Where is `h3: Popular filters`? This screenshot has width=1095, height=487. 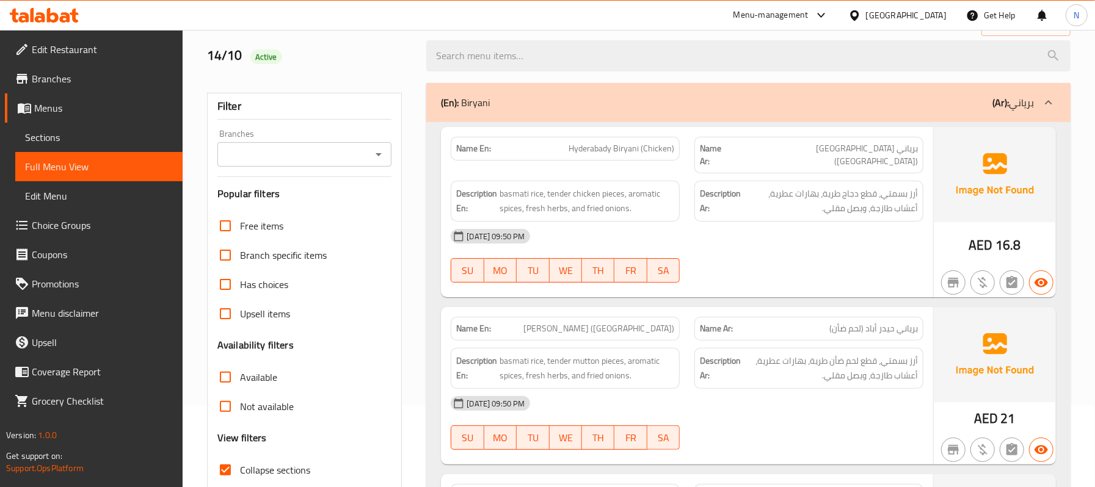
h3: Popular filters is located at coordinates (305, 194).